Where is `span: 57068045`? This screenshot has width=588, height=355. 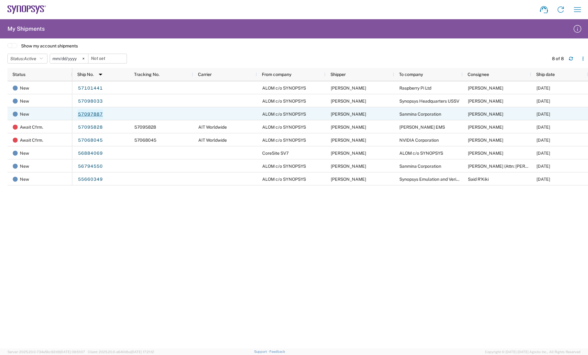 span: 57068045 is located at coordinates (145, 140).